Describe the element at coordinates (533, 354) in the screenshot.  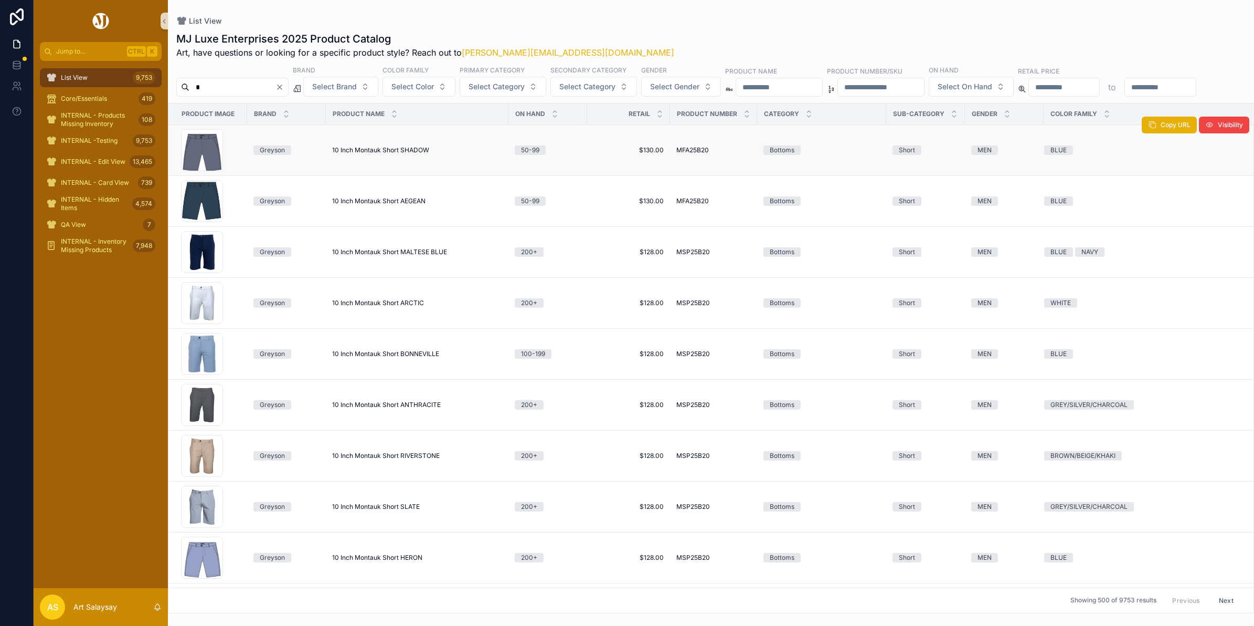
I see `div: 100-199` at that location.